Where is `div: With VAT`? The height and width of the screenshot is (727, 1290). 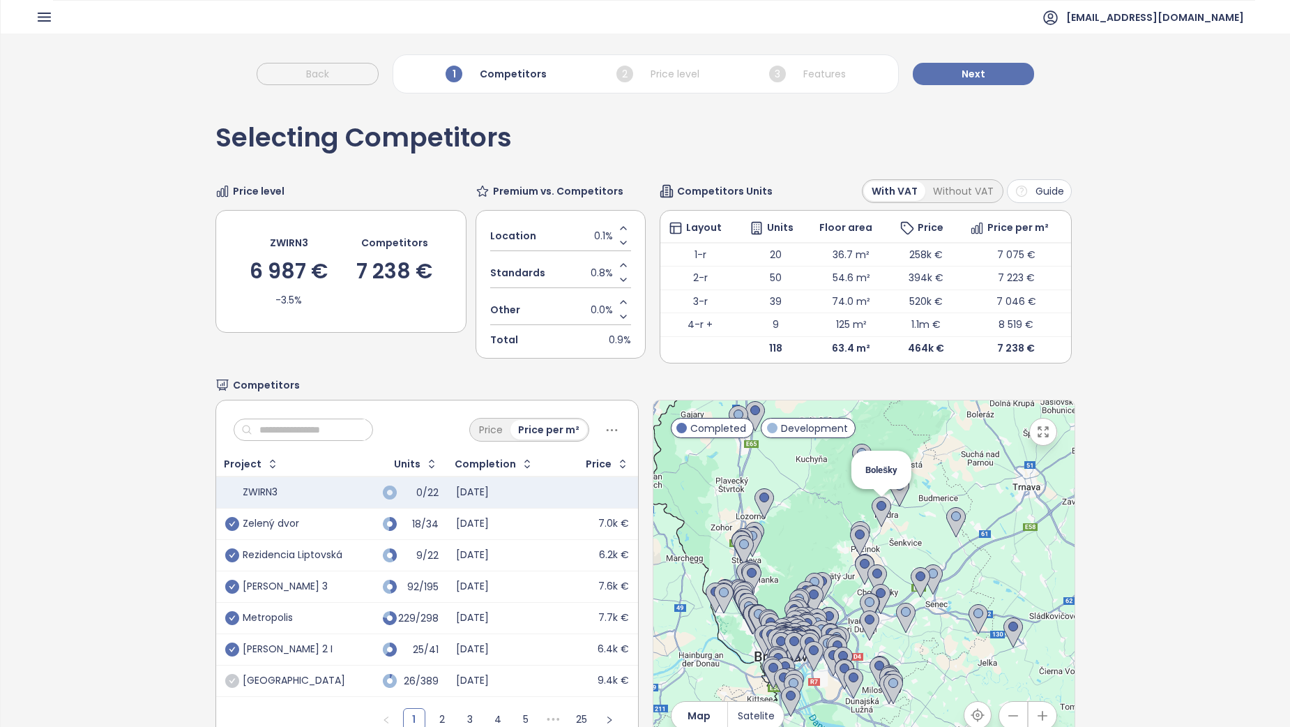 div: With VAT is located at coordinates (895, 191).